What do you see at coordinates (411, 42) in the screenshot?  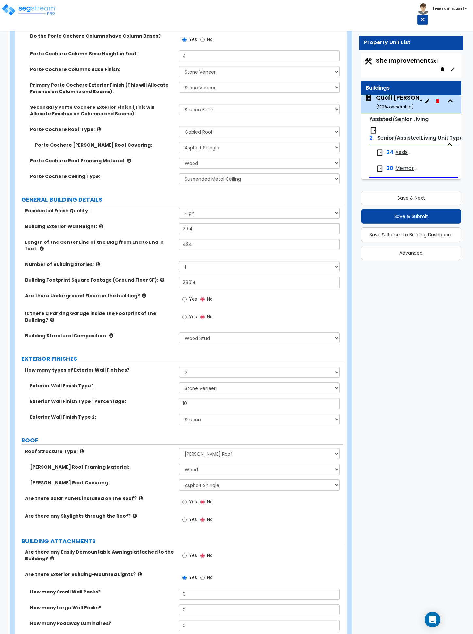 I see `div: Property Unit List` at bounding box center [411, 42].